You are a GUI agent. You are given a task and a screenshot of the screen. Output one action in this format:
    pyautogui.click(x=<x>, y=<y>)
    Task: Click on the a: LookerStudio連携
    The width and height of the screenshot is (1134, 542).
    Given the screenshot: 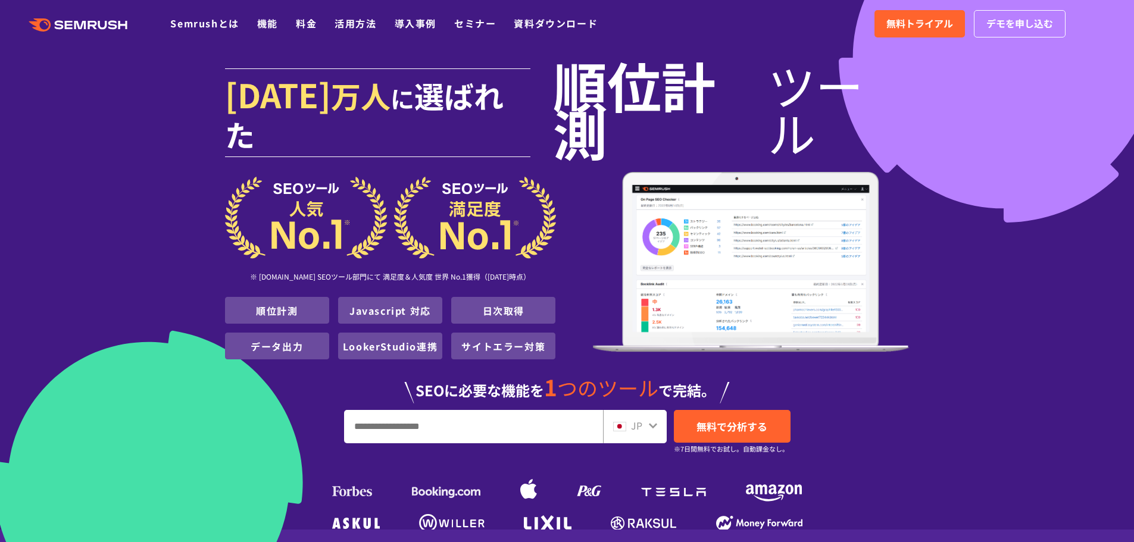 What is the action you would take?
    pyautogui.click(x=390, y=346)
    